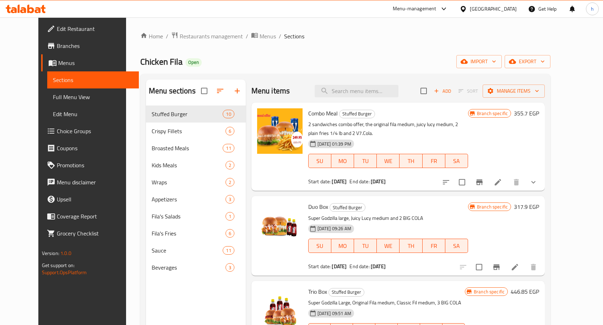  Describe the element at coordinates (280, 224) in the screenshot. I see `img: Duo Box` at that location.